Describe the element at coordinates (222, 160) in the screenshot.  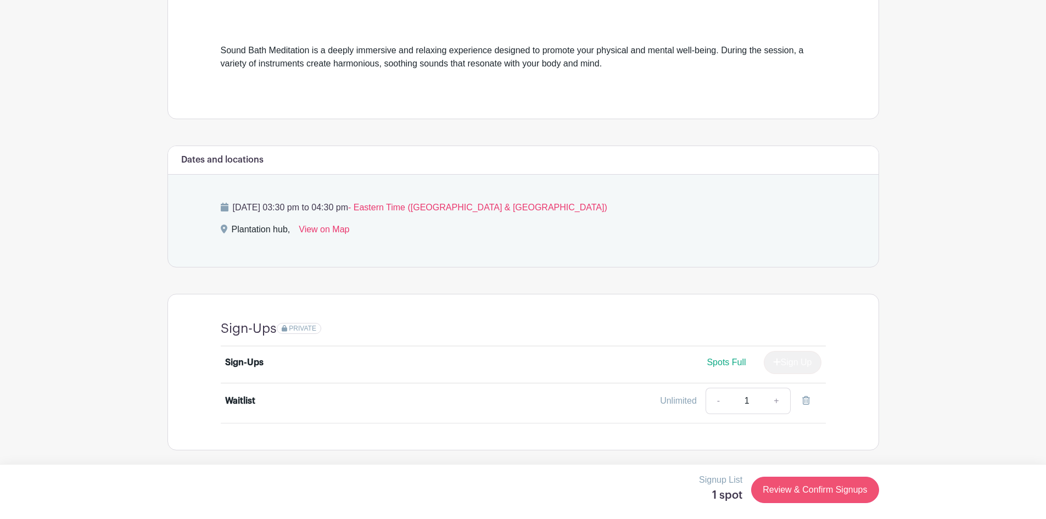
I see `h6: Dates and locations` at that location.